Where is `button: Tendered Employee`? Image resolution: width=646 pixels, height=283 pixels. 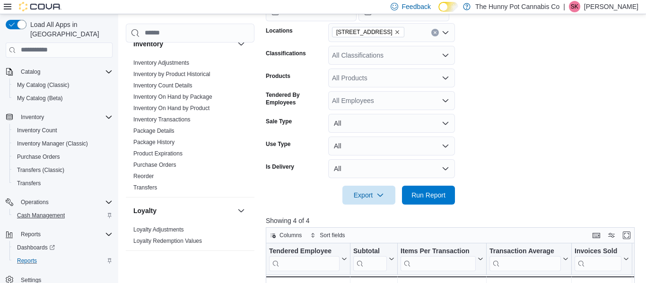 button: Tendered Employee is located at coordinates (308, 259).